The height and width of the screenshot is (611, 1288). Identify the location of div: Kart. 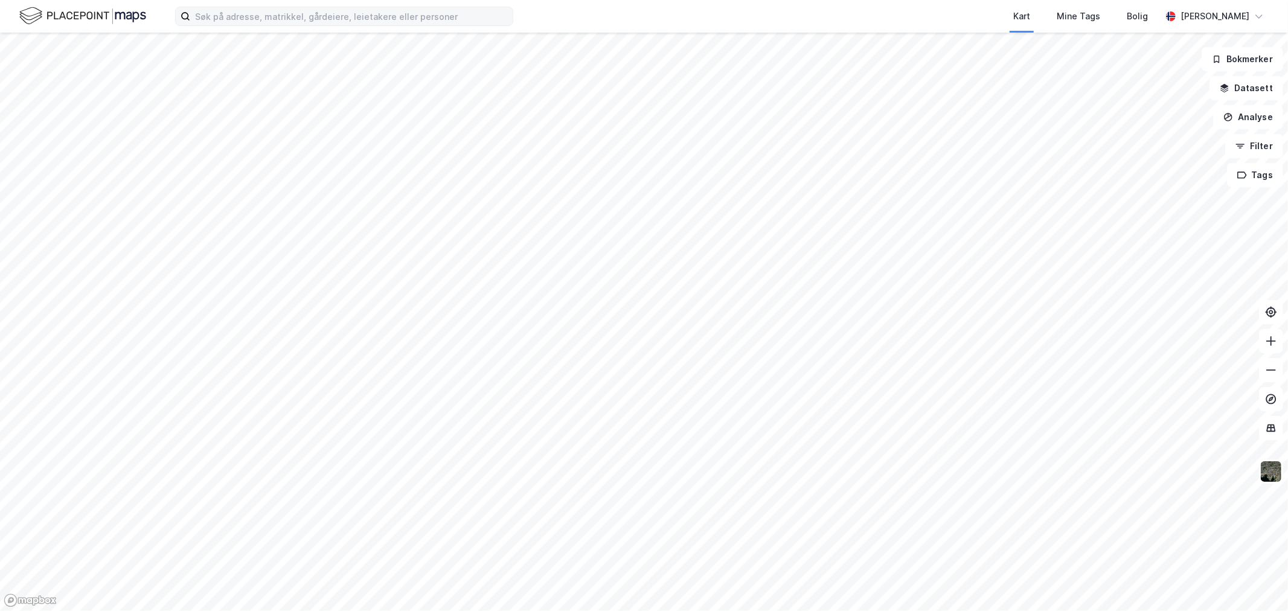
(1021, 16).